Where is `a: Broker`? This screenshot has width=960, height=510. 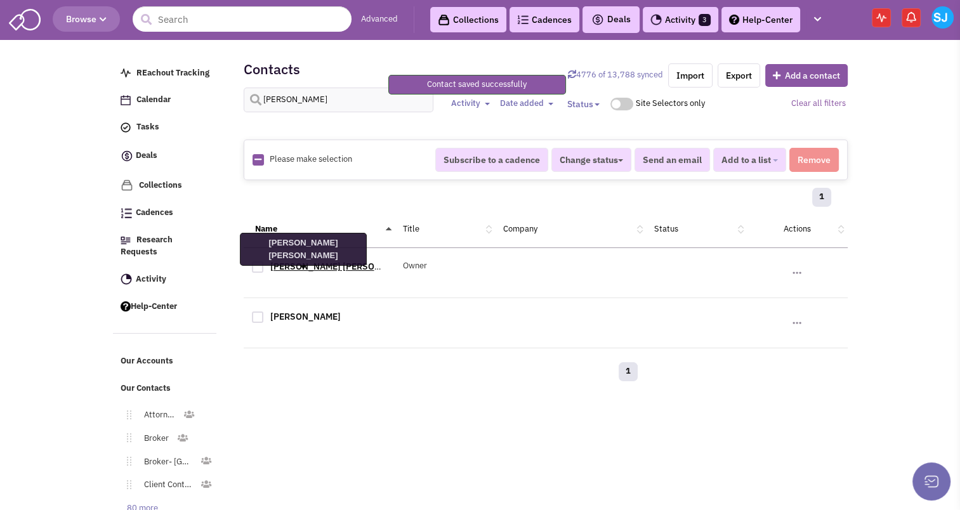
a: Broker is located at coordinates (153, 438).